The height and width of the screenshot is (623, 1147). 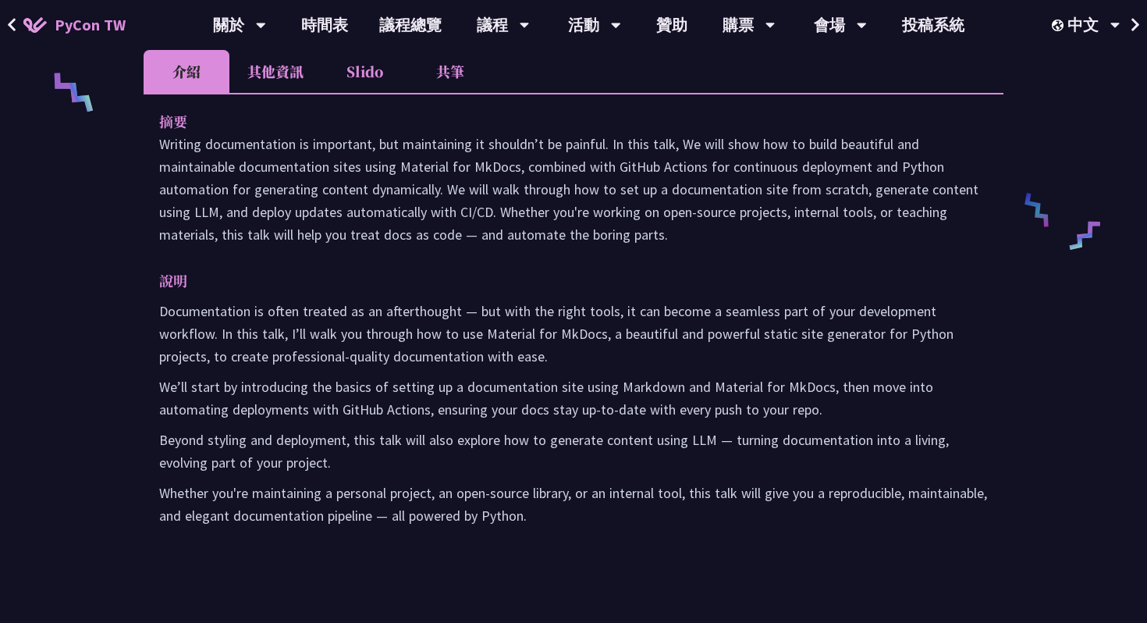 I want to click on img: Home icon of PyCon TW 2025, so click(x=35, y=25).